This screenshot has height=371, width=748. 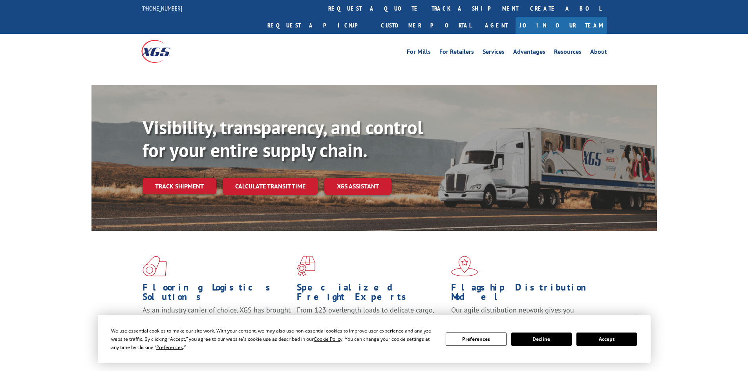 What do you see at coordinates (318, 25) in the screenshot?
I see `a: Request a pickup` at bounding box center [318, 25].